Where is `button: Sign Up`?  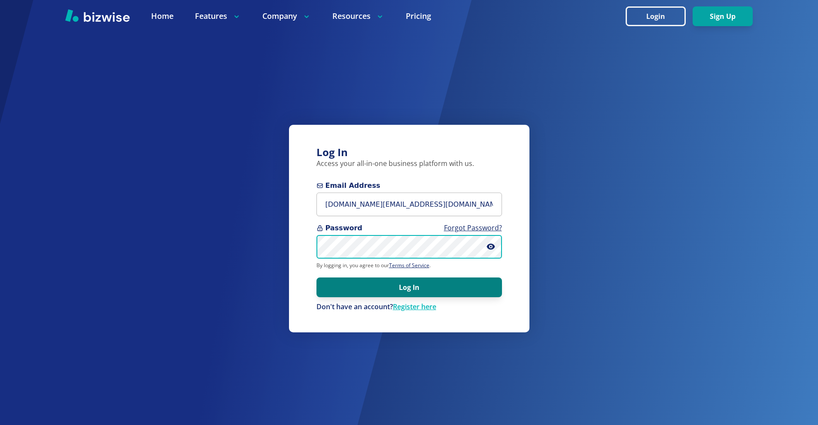 button: Sign Up is located at coordinates (722, 16).